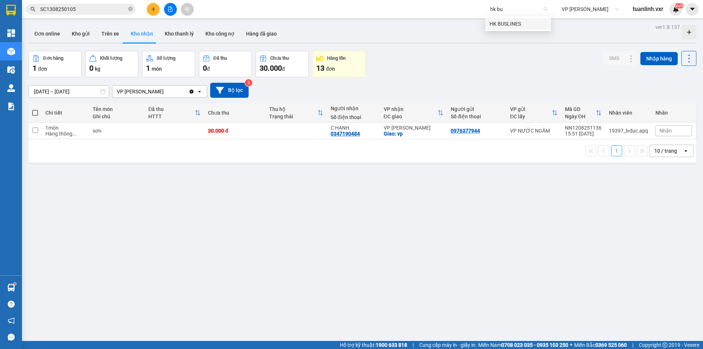 The width and height of the screenshot is (703, 349). What do you see at coordinates (628, 131) in the screenshot?
I see `div: 19397_lvduc.apq` at bounding box center [628, 131].